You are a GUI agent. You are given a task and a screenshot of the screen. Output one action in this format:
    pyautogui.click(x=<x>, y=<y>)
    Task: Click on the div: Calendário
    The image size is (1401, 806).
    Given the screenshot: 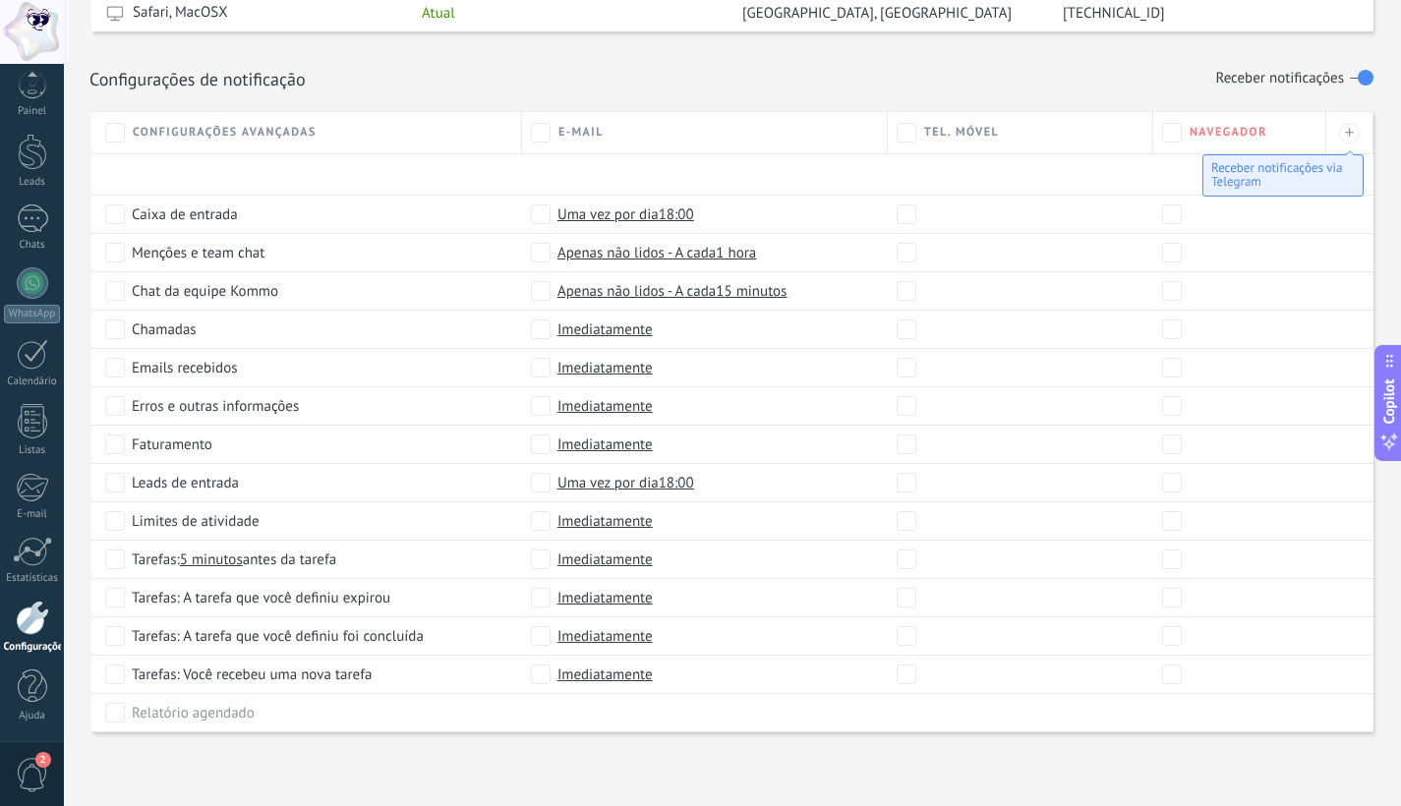 What is the action you would take?
    pyautogui.click(x=32, y=381)
    